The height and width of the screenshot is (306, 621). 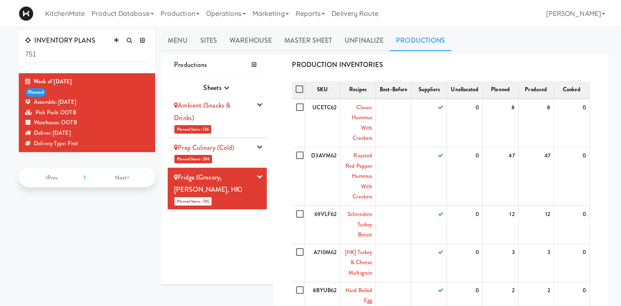 I want to click on span: Productions, so click(x=190, y=64).